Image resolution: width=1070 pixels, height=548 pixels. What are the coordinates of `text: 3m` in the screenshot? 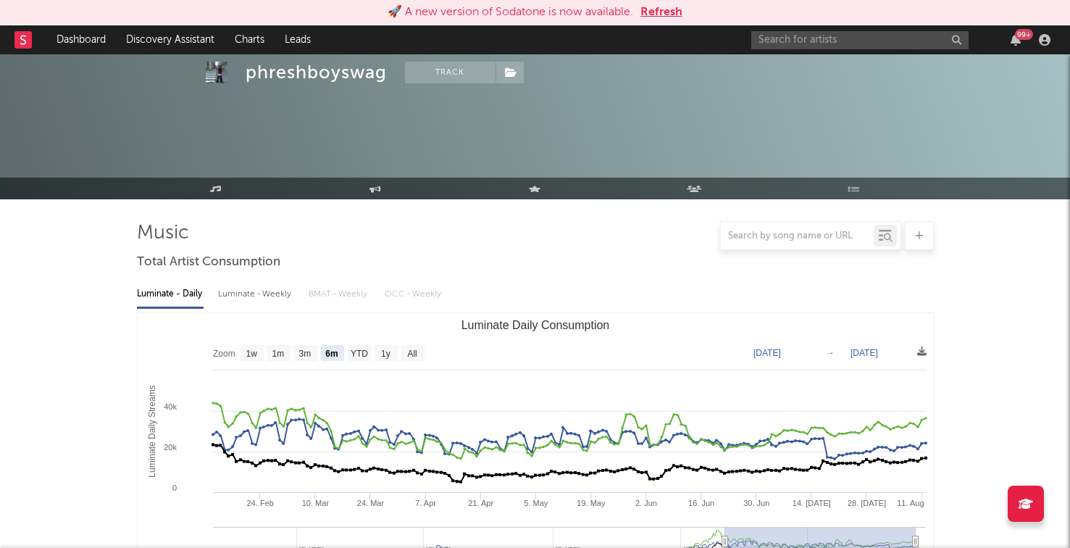 It's located at (304, 354).